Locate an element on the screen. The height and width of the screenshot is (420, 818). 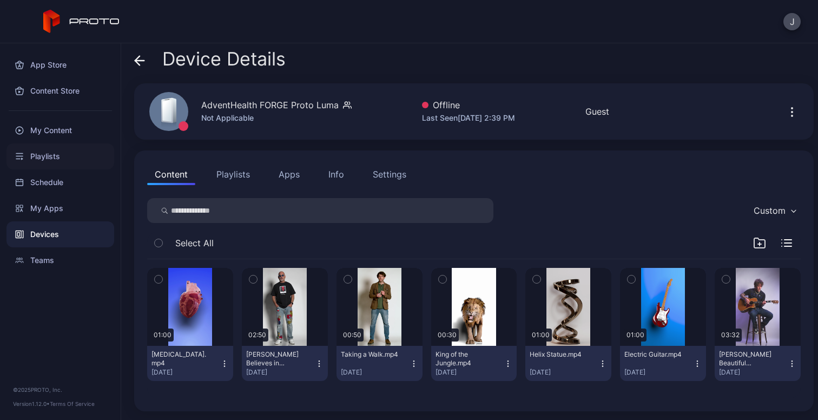
span: Version 1.12.0 • is located at coordinates (31, 403).